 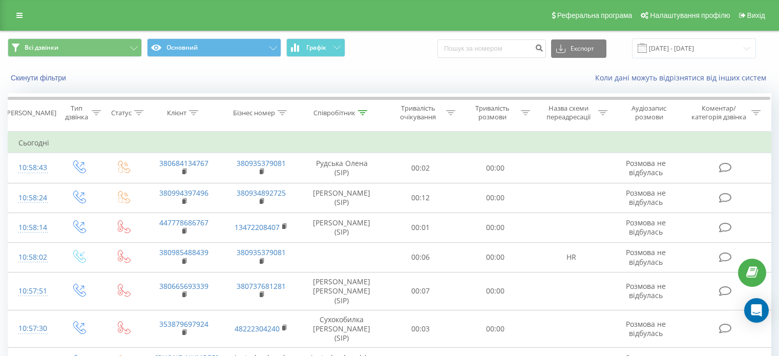 What do you see at coordinates (571, 257) in the screenshot?
I see `td: HR` at bounding box center [571, 257].